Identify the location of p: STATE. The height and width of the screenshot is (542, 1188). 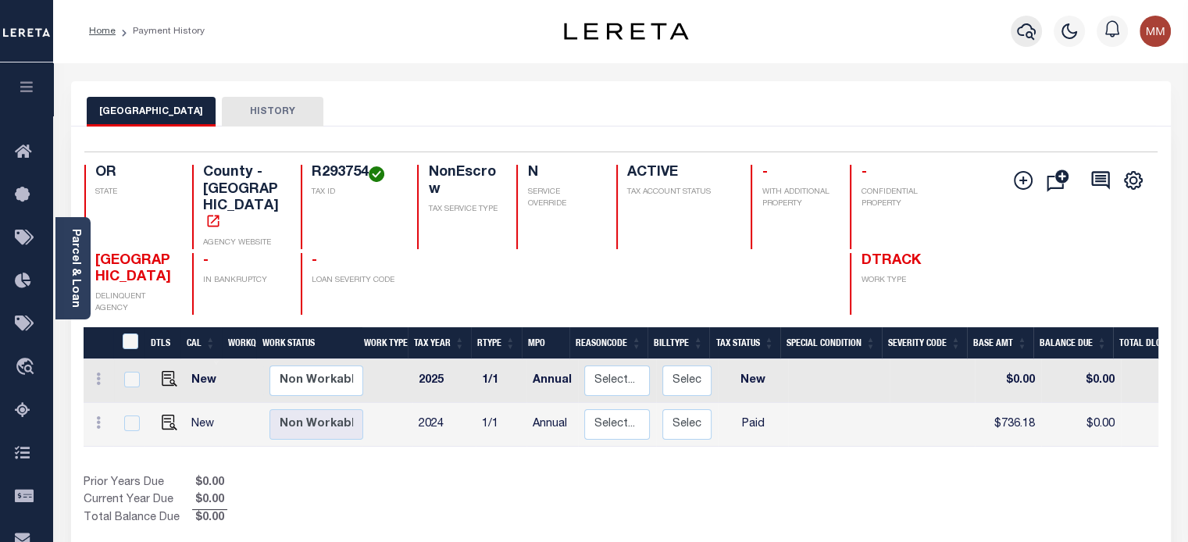
(134, 192).